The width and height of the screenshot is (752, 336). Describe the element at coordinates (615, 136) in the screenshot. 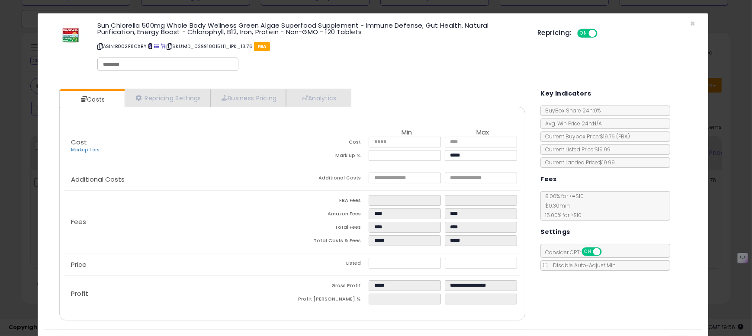

I see `span: $19.76` at that location.